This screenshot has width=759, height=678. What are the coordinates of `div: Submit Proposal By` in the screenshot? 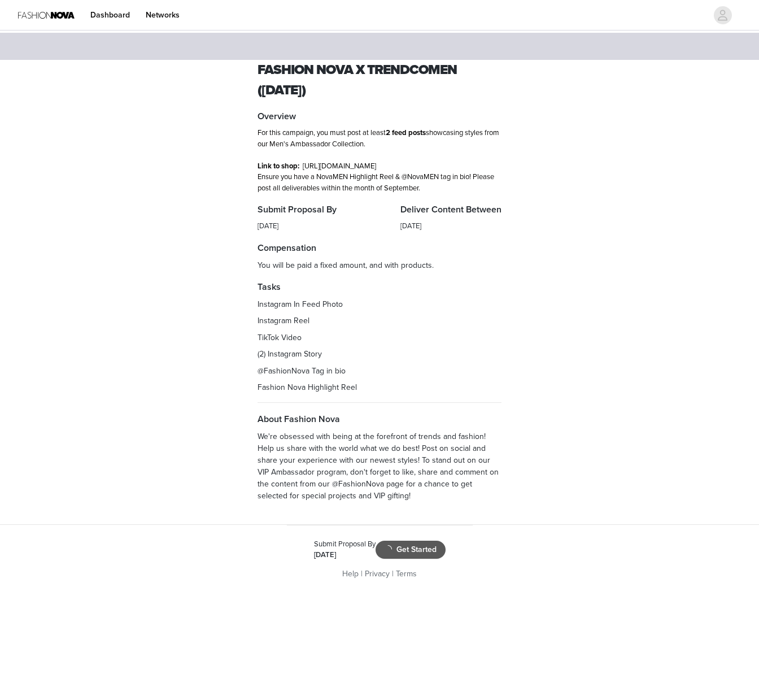 It's located at (345, 545).